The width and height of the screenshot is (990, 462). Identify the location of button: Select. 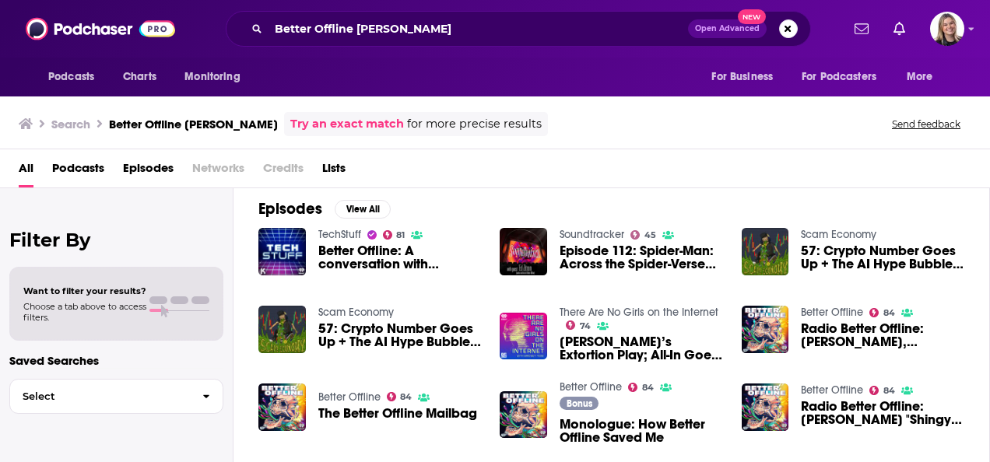
(116, 396).